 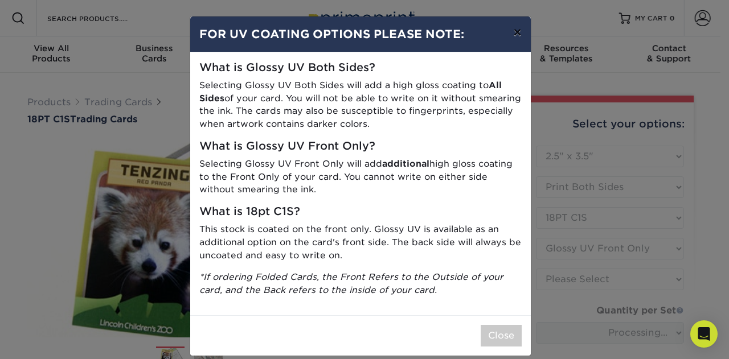 What do you see at coordinates (360, 105) in the screenshot?
I see `p: Selecting Glossy UV Both Sides will add a high gloss coating to of your card. You will not be abl...` at bounding box center [360, 105].